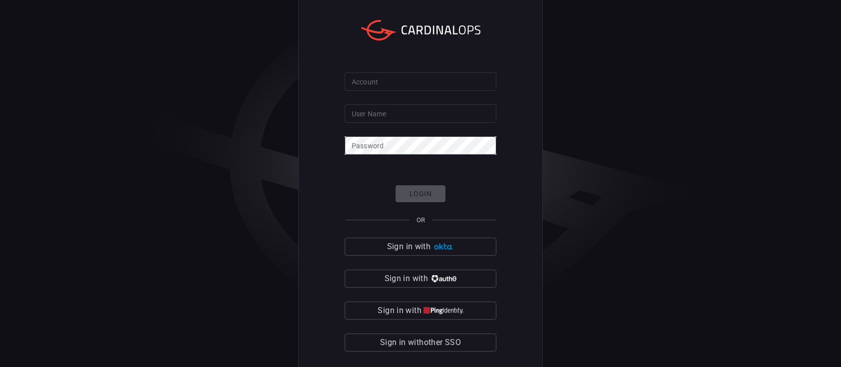 The width and height of the screenshot is (841, 367). I want to click on button: Sign in withother SSO, so click(421, 342).